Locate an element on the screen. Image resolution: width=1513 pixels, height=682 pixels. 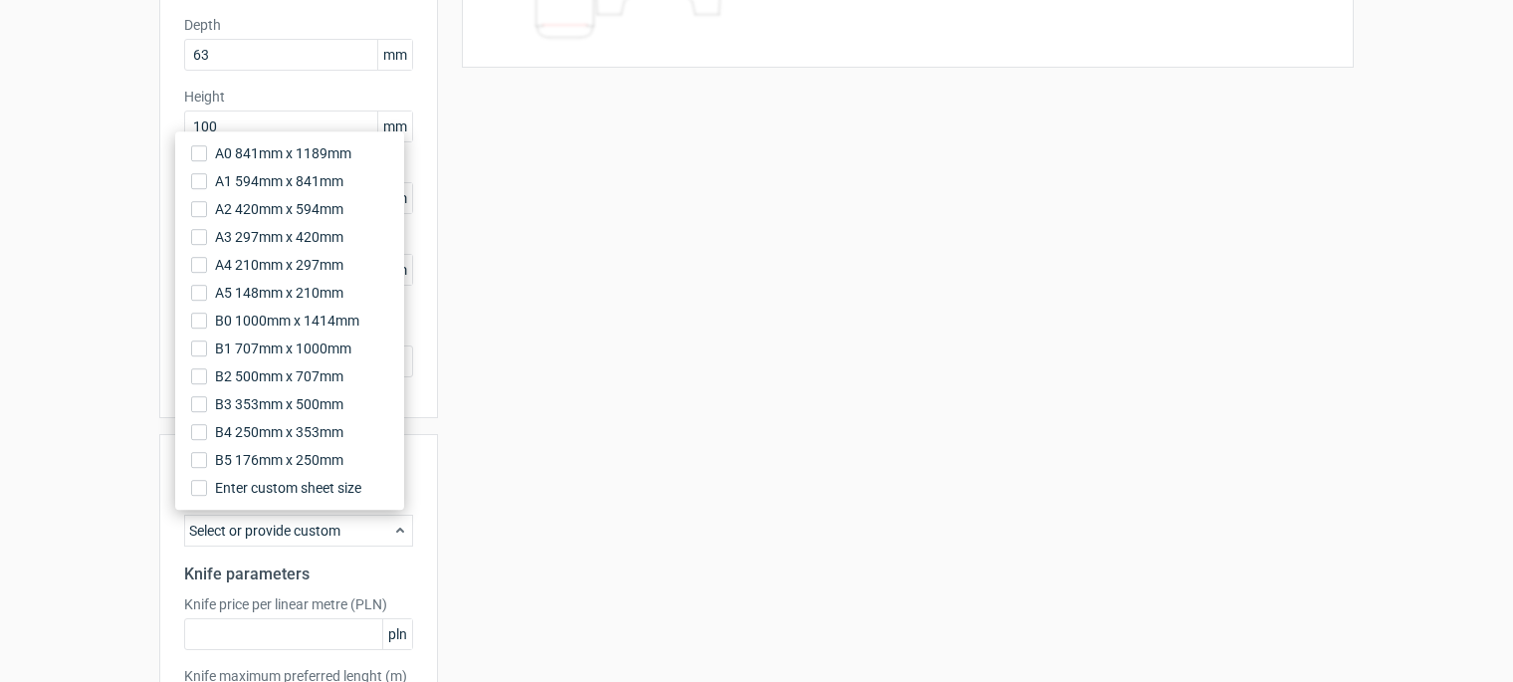
span: A4 210mm x 297mm is located at coordinates (279, 265).